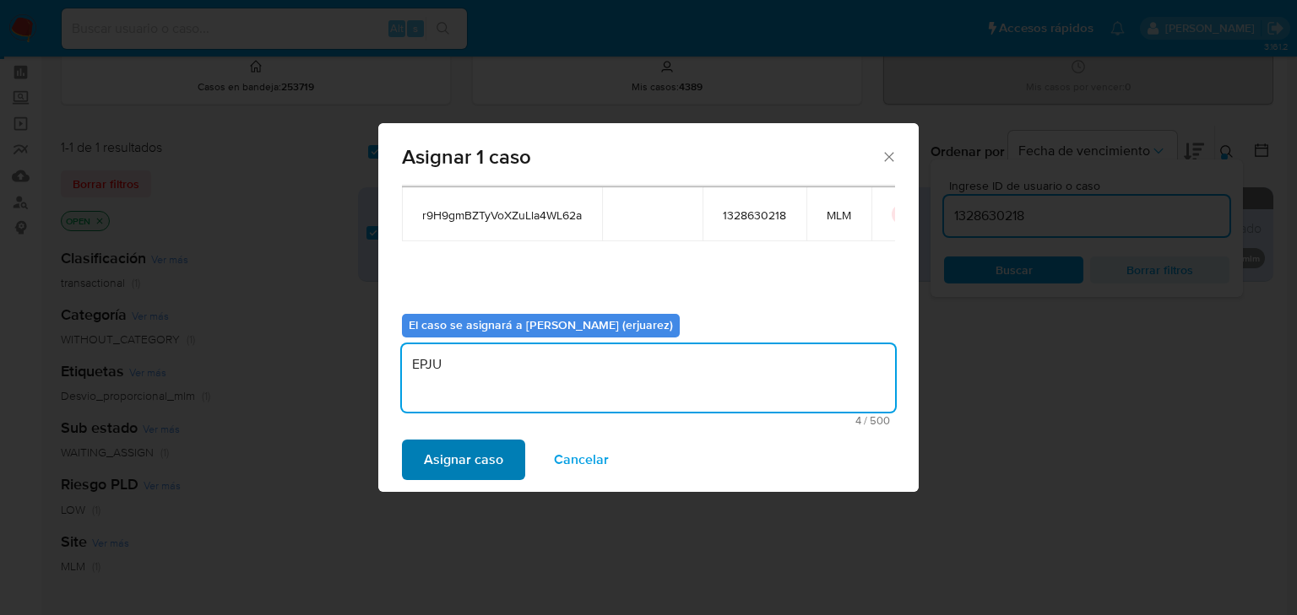  I want to click on span: Asignar caso, so click(463, 460).